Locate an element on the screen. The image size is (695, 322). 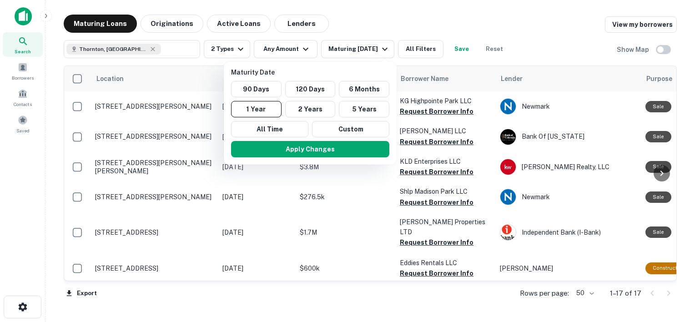
button: 120 Days is located at coordinates (310, 89).